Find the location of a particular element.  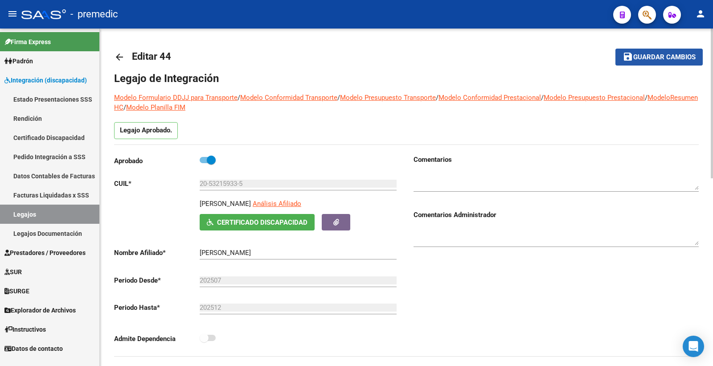

a: Modelo Presupuesto Transporte is located at coordinates (388, 98).